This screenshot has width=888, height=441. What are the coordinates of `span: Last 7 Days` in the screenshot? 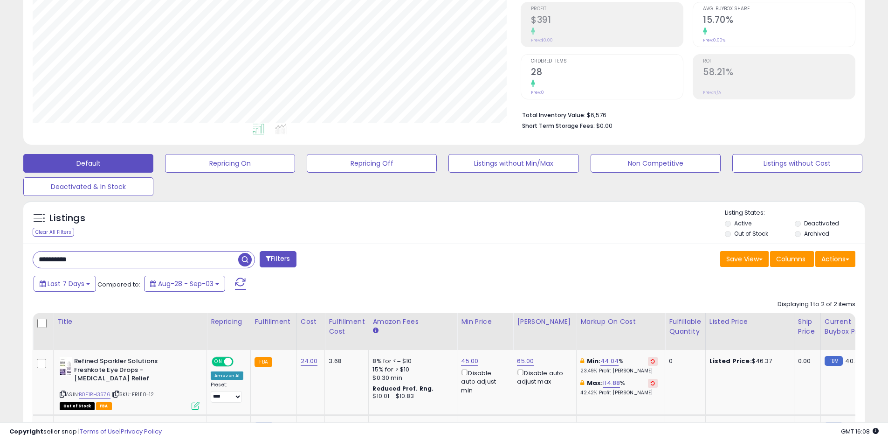 It's located at (66, 283).